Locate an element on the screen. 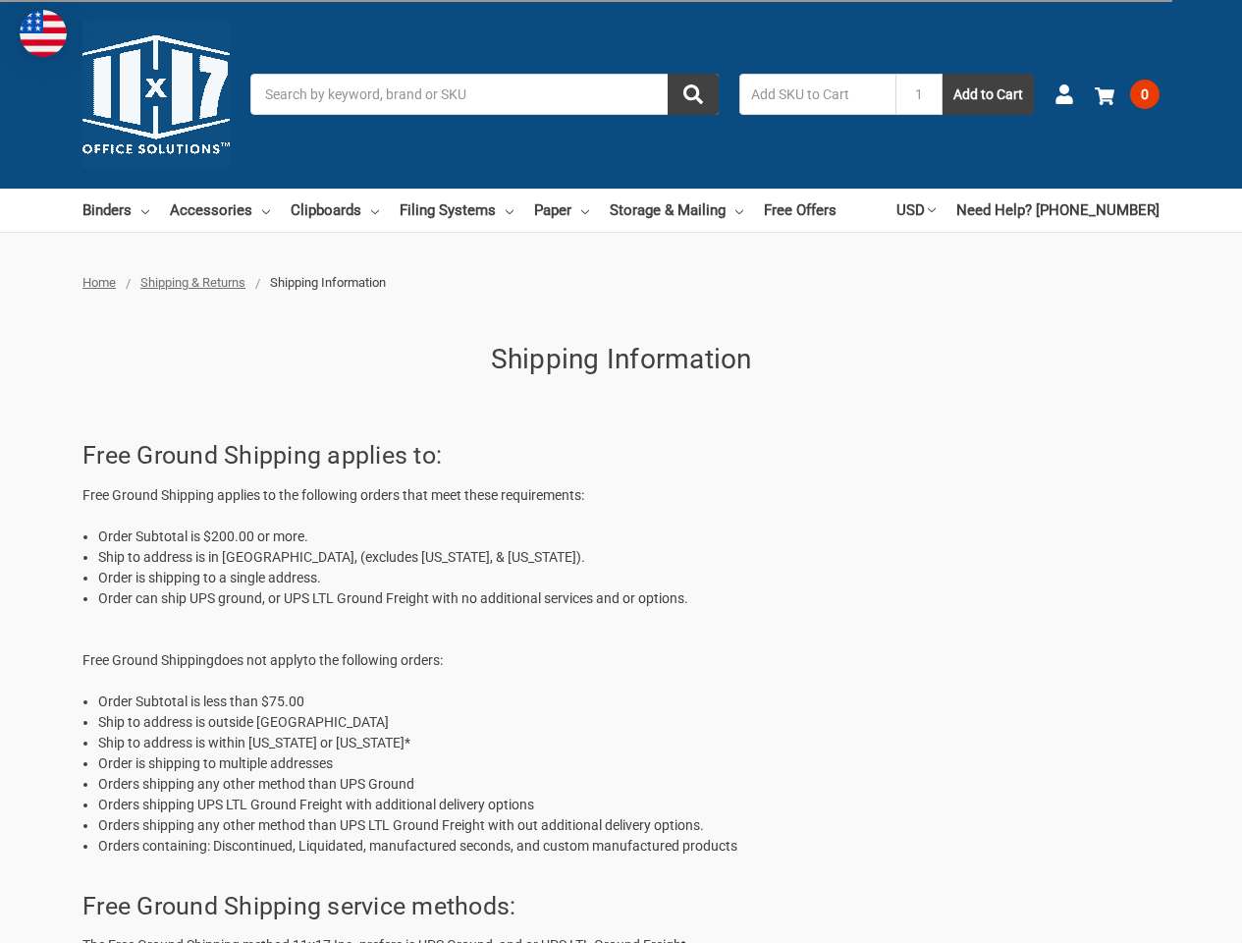  span: 0 is located at coordinates (1145, 94).